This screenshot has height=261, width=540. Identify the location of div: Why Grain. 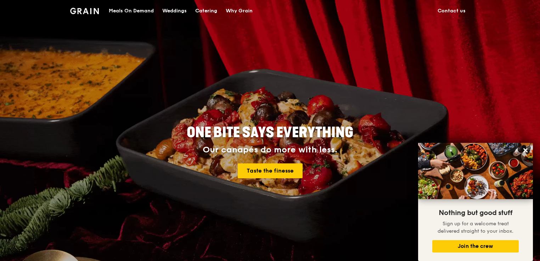
(239, 11).